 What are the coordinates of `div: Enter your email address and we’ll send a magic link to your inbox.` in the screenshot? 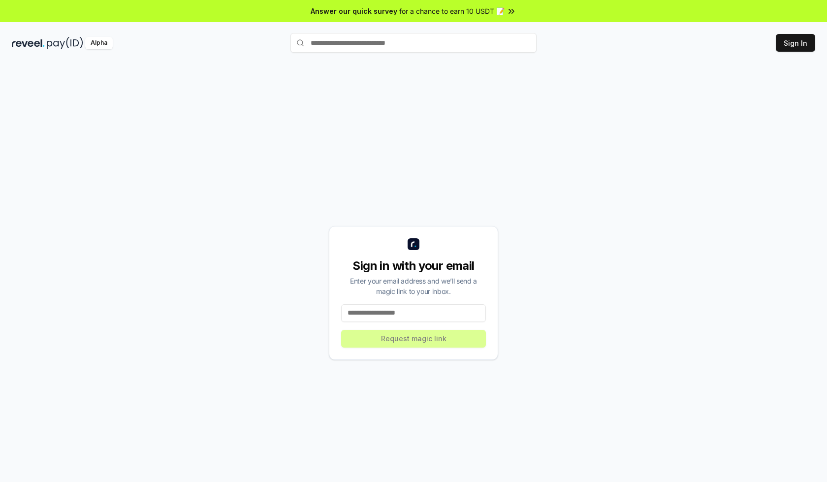 It's located at (414, 286).